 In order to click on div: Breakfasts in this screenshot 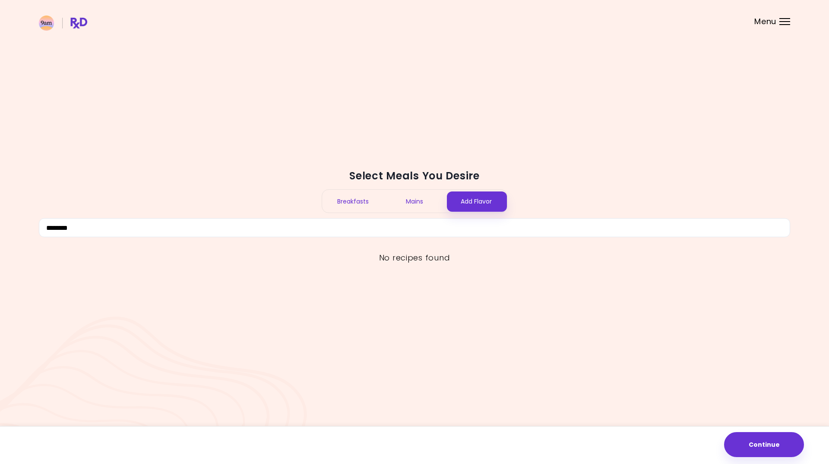, I will do `click(353, 201)`.